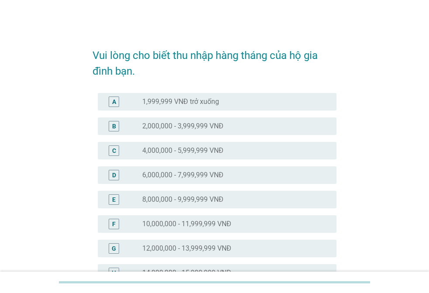 The image size is (429, 293). Describe the element at coordinates (187, 273) in the screenshot. I see `label: 14,000,000 - 15,999,999 VNĐ` at that location.